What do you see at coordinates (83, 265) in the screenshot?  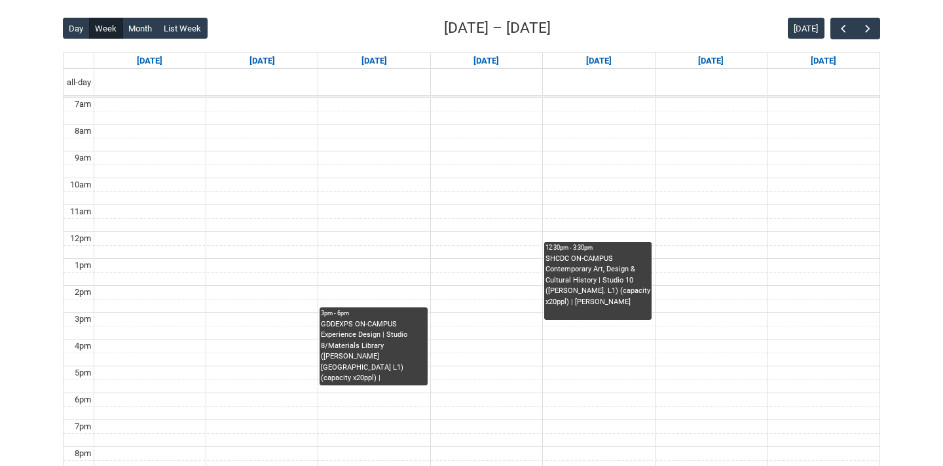 I see `div: 1pm` at bounding box center [83, 265].